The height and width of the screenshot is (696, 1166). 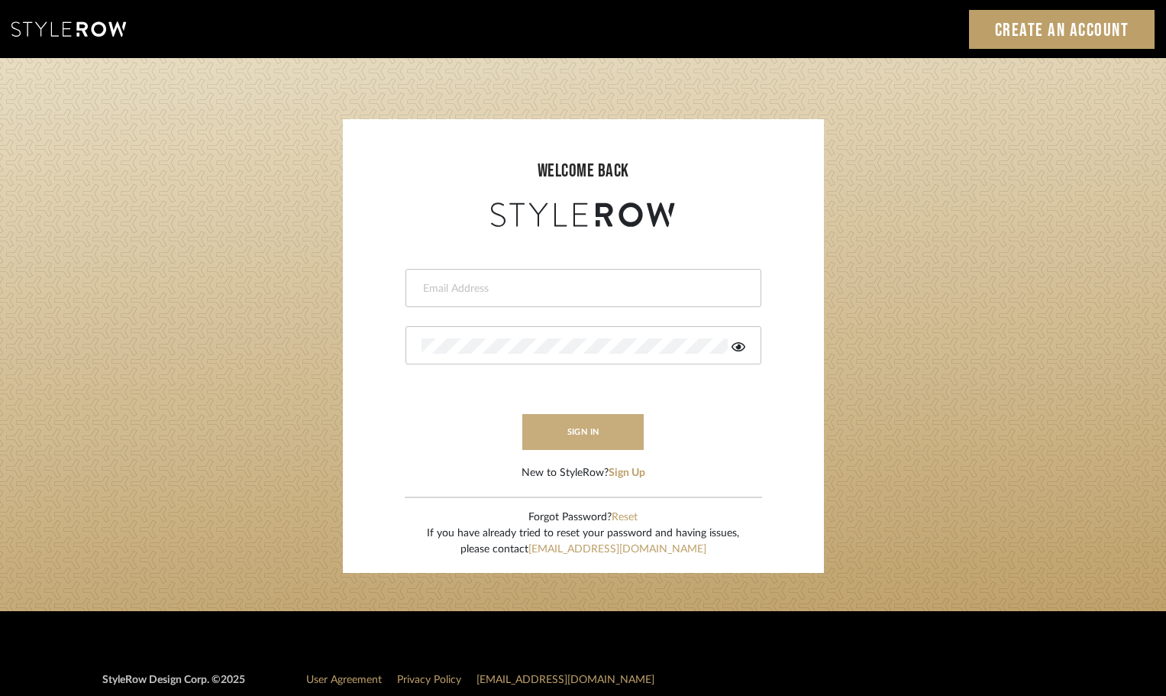 I want to click on div: welcome back, so click(x=583, y=171).